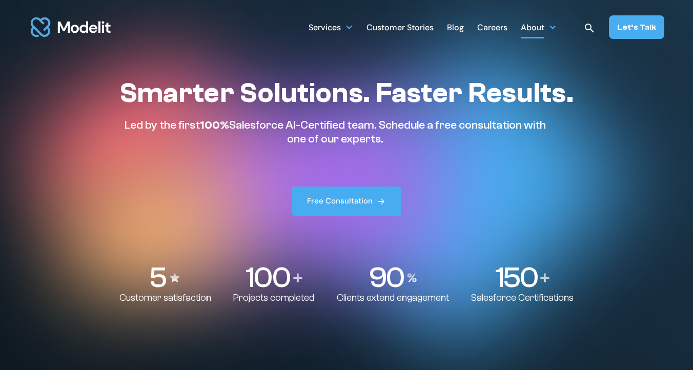 The width and height of the screenshot is (693, 370). I want to click on img: Stars, so click(175, 278).